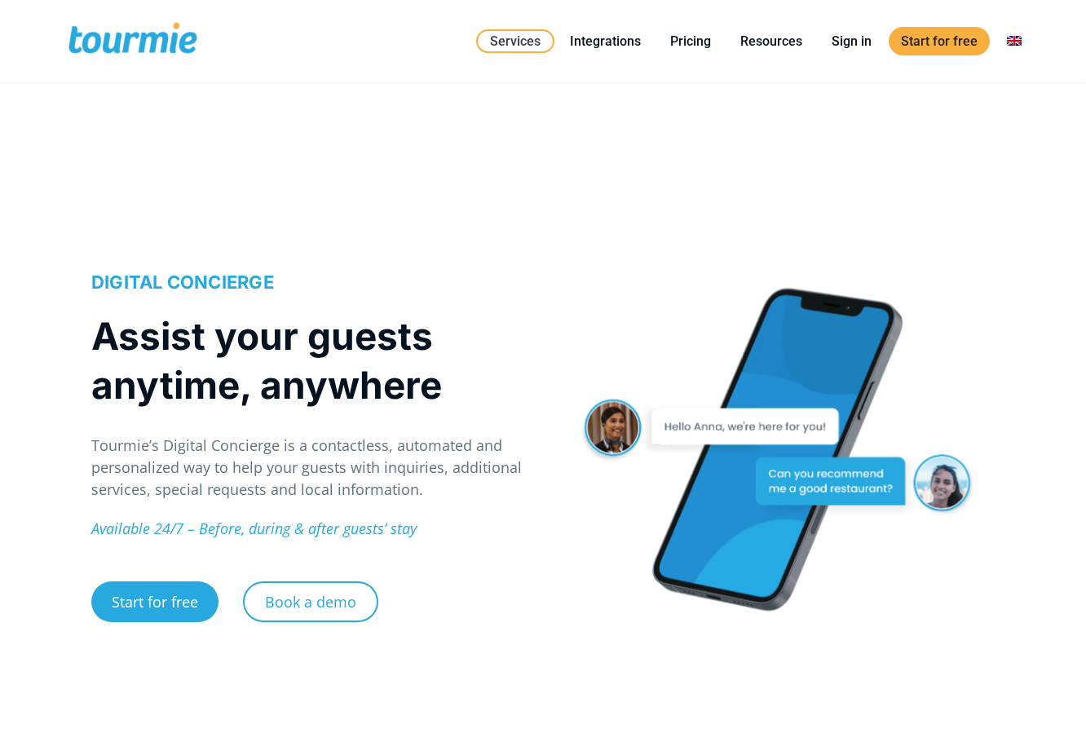  What do you see at coordinates (311, 602) in the screenshot?
I see `a: Book a demo` at bounding box center [311, 602].